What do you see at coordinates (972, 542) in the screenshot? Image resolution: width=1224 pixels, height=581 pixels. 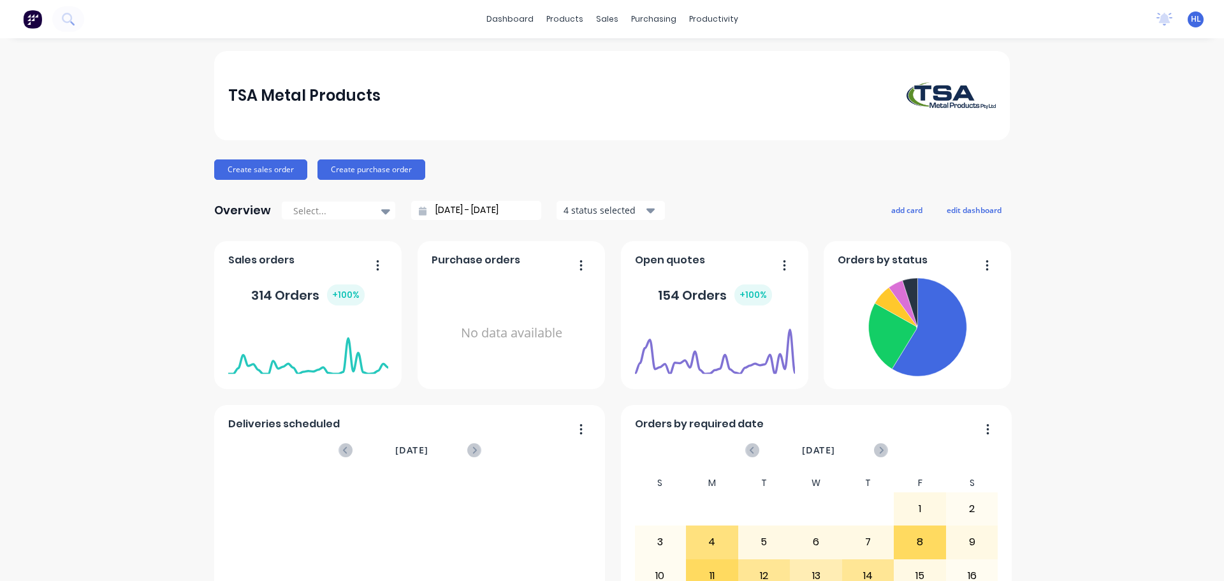 I see `div: 9` at bounding box center [972, 542].